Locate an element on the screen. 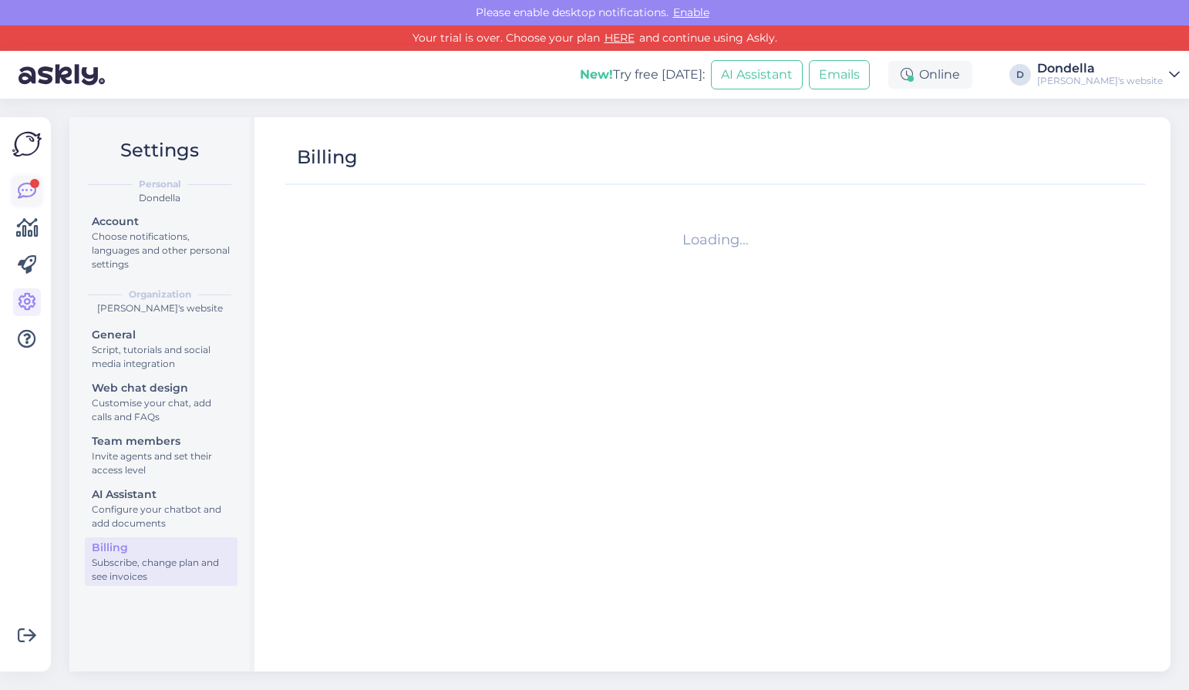  div: Choose notifications, languages and other personal settings is located at coordinates (161, 251).